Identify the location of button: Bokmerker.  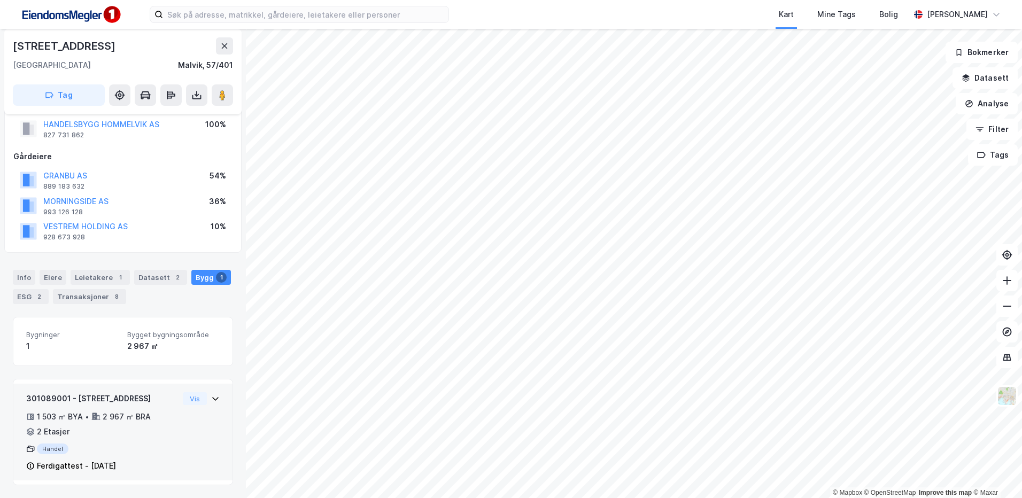
(981, 52).